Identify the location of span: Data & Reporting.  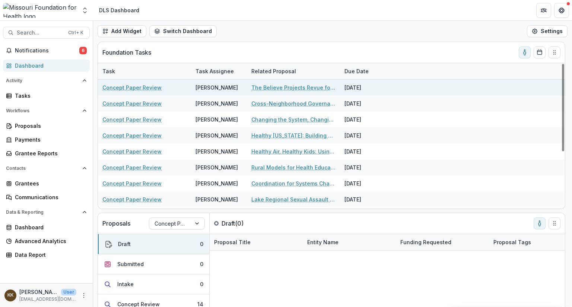
(42, 213).